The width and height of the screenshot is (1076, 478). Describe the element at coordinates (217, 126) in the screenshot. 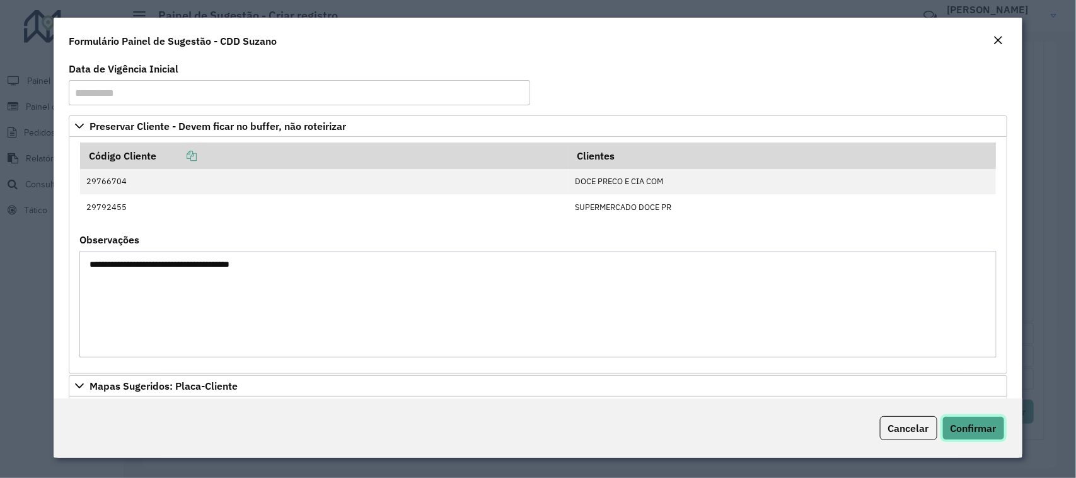

I see `span: Preservar Cliente - Devem ficar no buffer, não roteirizar` at that location.